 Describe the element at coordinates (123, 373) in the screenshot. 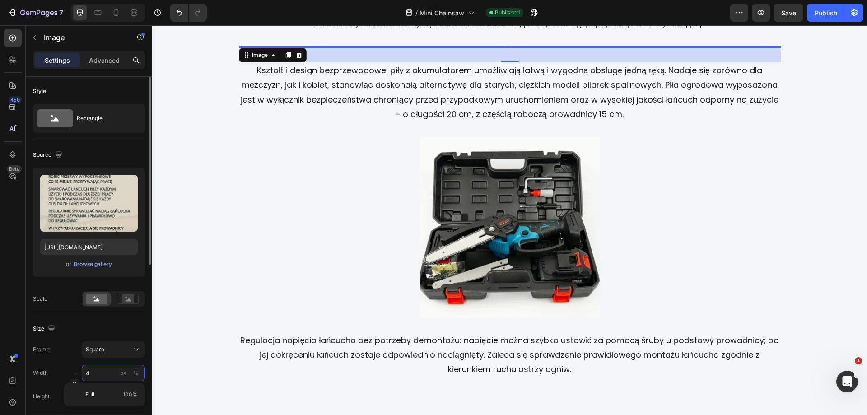

I see `div: px` at that location.